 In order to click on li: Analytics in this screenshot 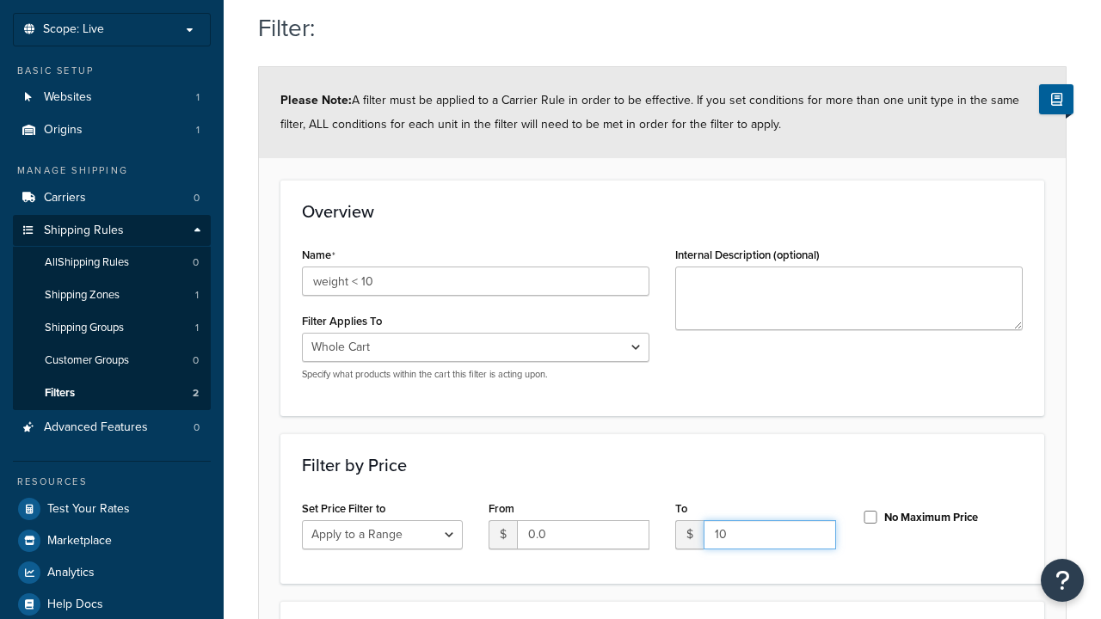, I will do `click(112, 573)`.